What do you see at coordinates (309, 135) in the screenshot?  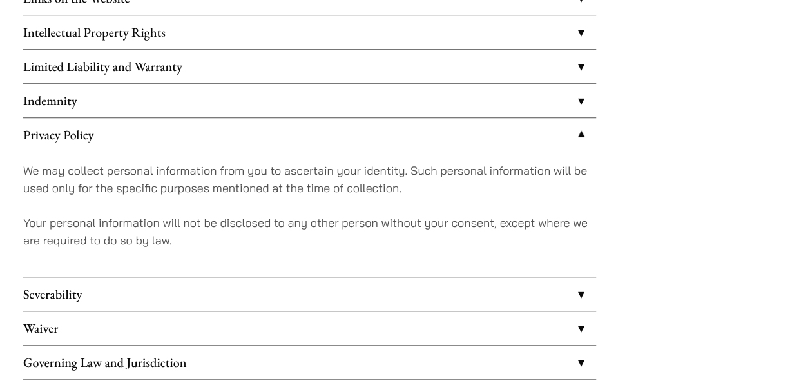 I see `a: Privacy Policy` at bounding box center [309, 135].